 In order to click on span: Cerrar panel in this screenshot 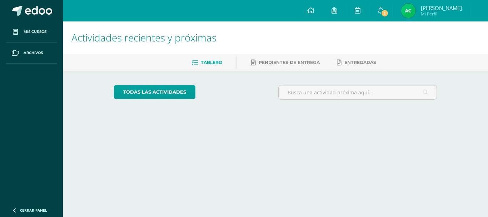, I will do `click(34, 210)`.